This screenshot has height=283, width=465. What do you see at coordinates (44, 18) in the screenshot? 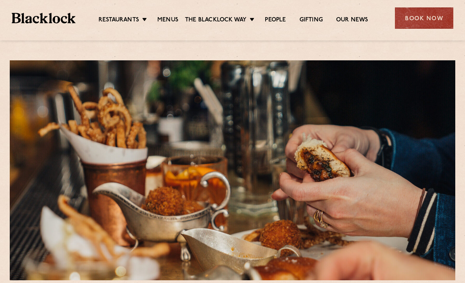
I see `img: BL_Textured_Logo-footer-cropped.svg` at bounding box center [44, 18].